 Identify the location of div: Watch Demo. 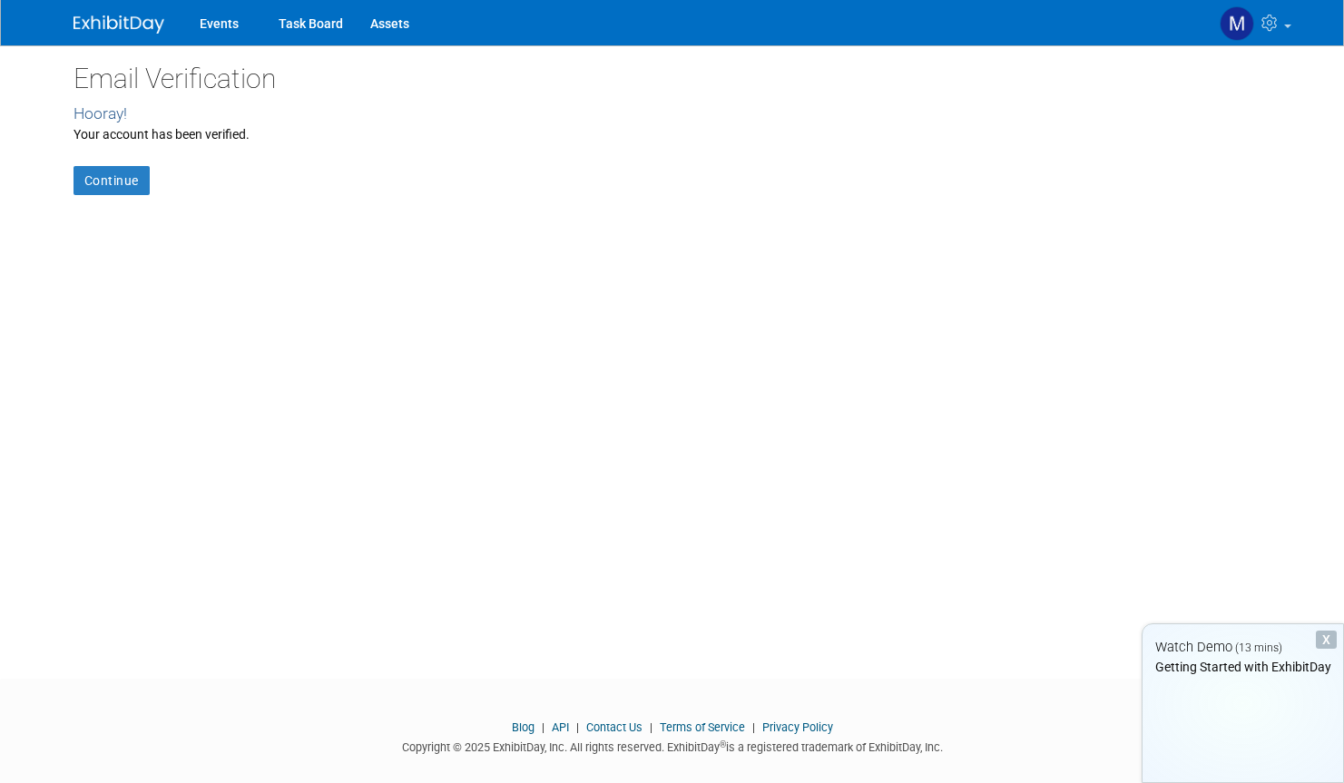
(1242, 647).